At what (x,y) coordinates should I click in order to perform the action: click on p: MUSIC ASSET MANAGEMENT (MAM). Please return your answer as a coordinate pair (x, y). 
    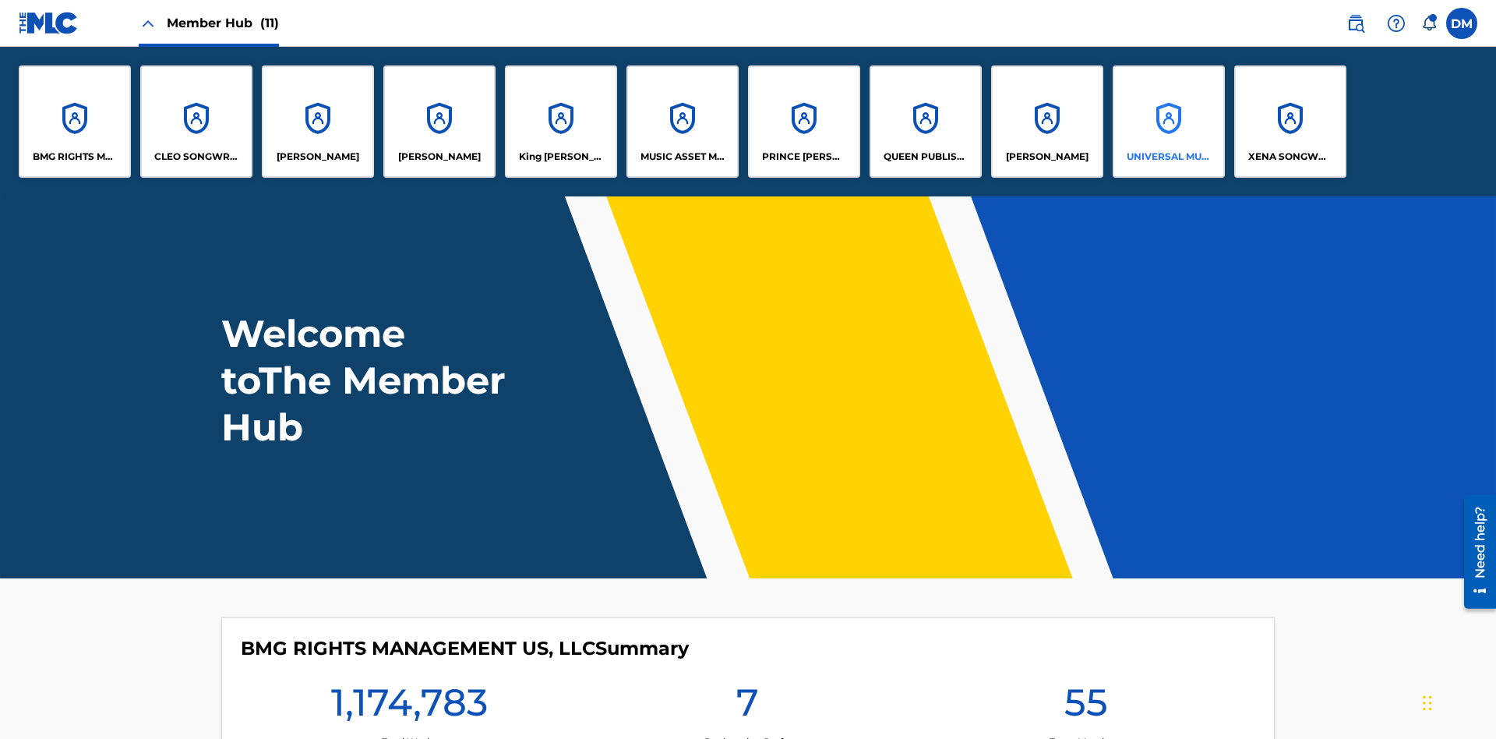
    Looking at the image, I should click on (683, 157).